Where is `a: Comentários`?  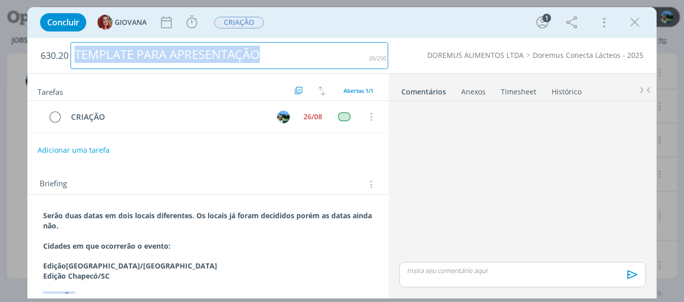 a: Comentários is located at coordinates (424, 89).